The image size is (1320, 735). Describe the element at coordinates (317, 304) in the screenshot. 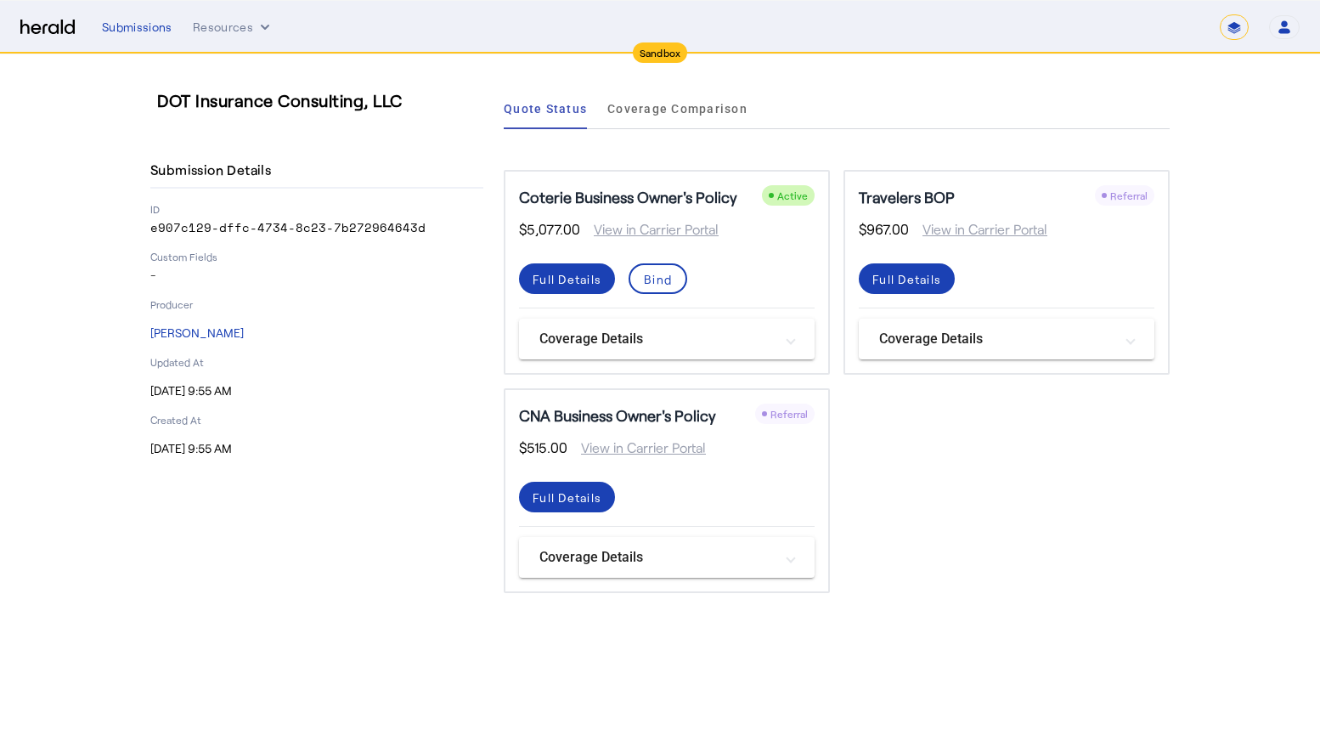

I see `p: Producer` at that location.